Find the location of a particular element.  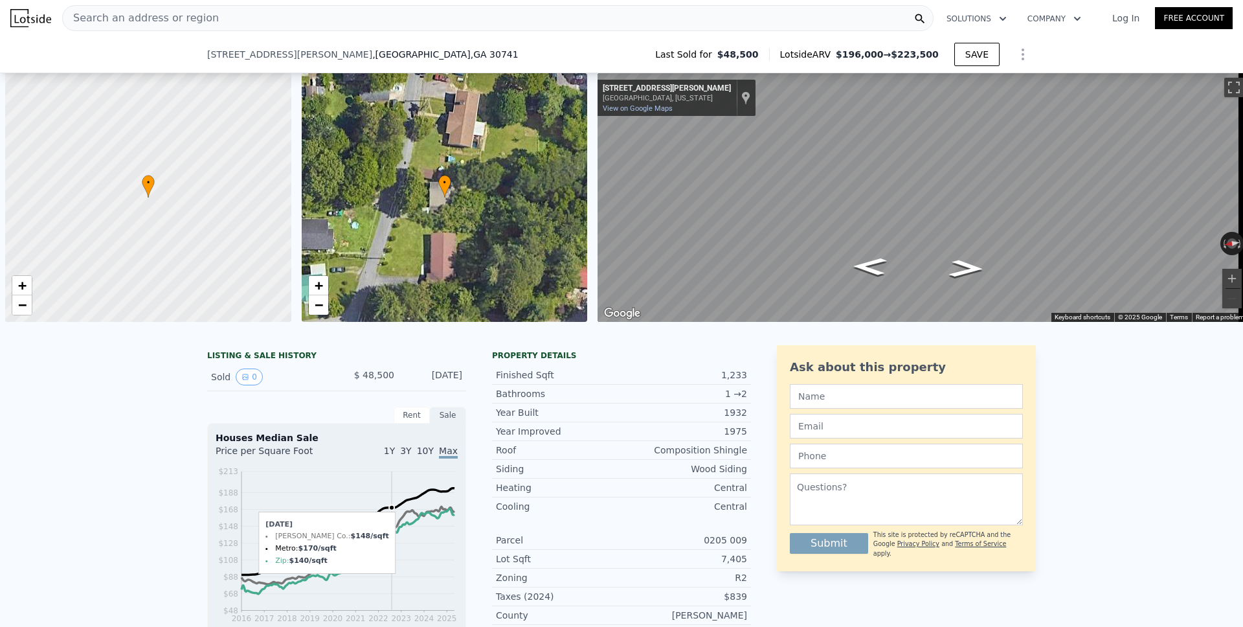

a: Show location on map is located at coordinates (746, 98).